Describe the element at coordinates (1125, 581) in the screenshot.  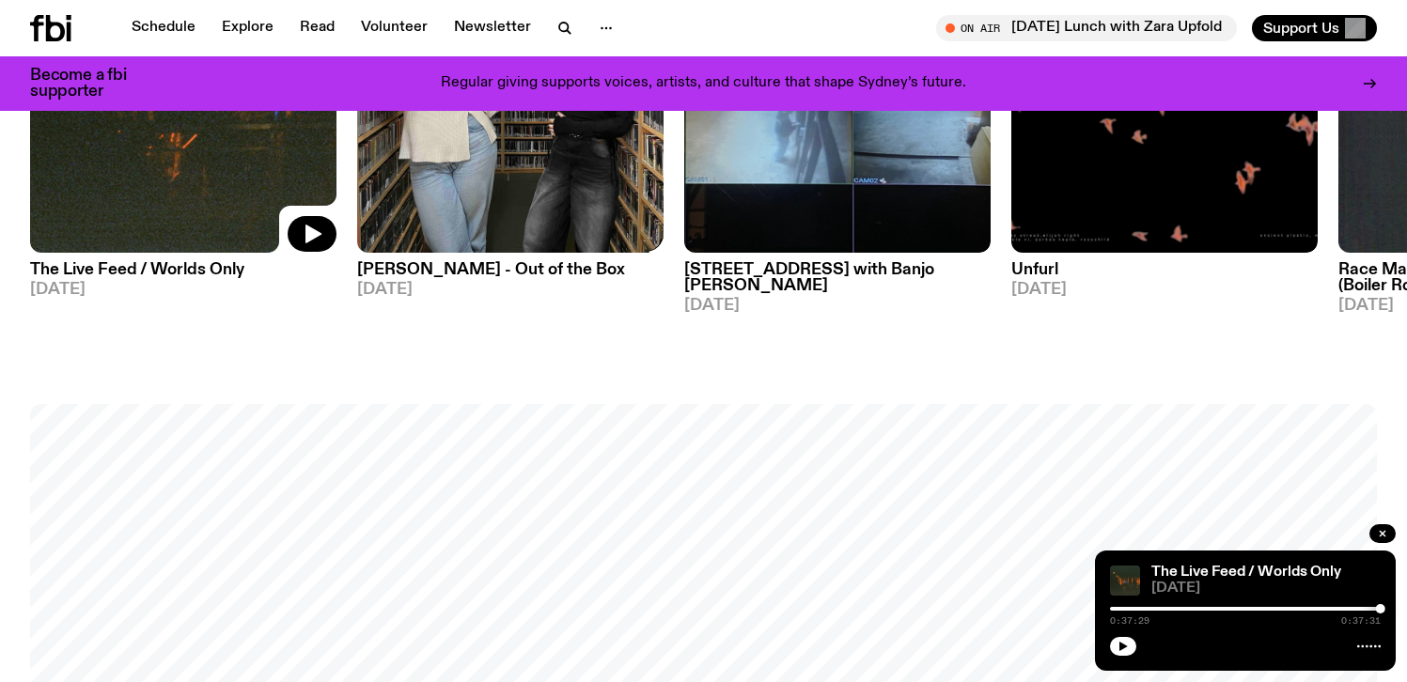
I see `a: A grainy film image of shadowy band figures on stage, with red light behind them` at that location.